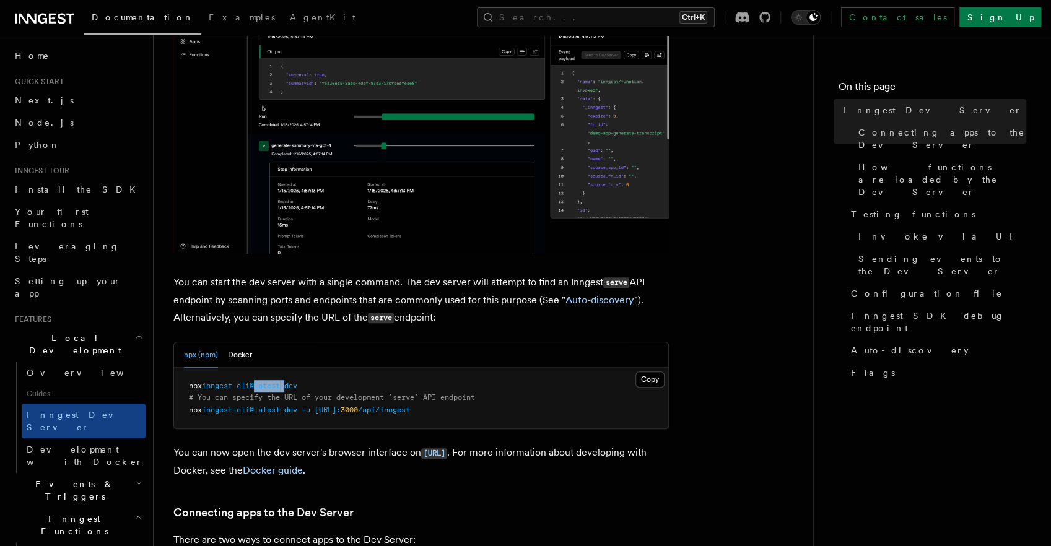 The image size is (1051, 546). I want to click on span: Node.js, so click(44, 123).